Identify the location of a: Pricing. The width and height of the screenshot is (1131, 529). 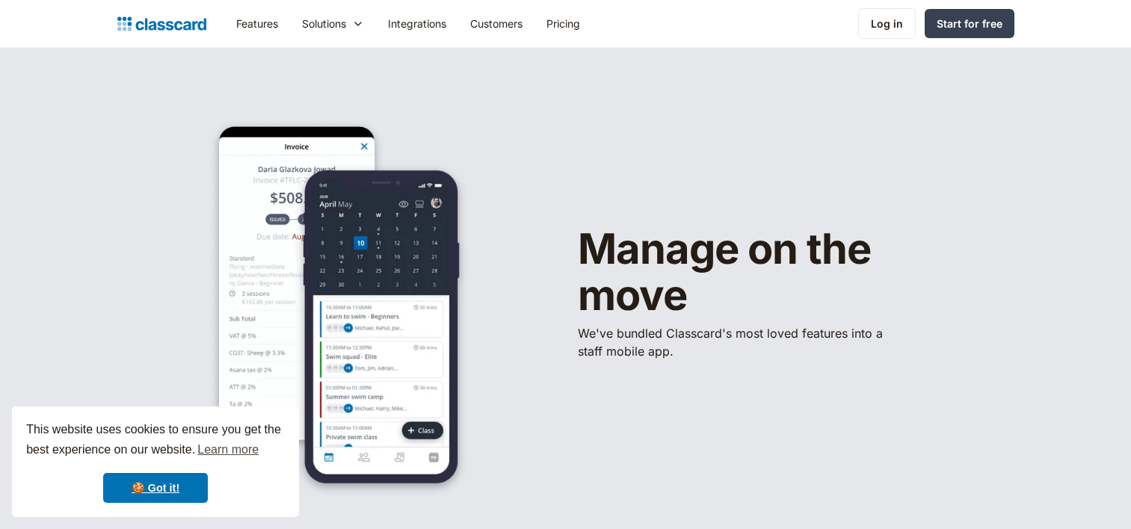
(563, 23).